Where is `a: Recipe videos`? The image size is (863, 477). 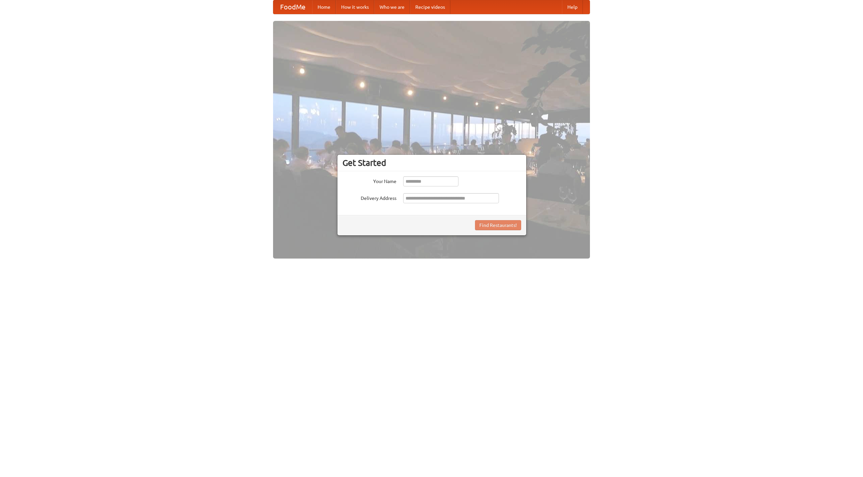 a: Recipe videos is located at coordinates (430, 7).